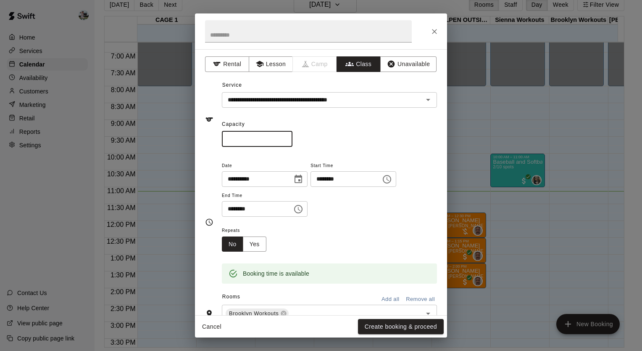  Describe the element at coordinates (401, 326) in the screenshot. I see `button: Create booking & proceed` at that location.